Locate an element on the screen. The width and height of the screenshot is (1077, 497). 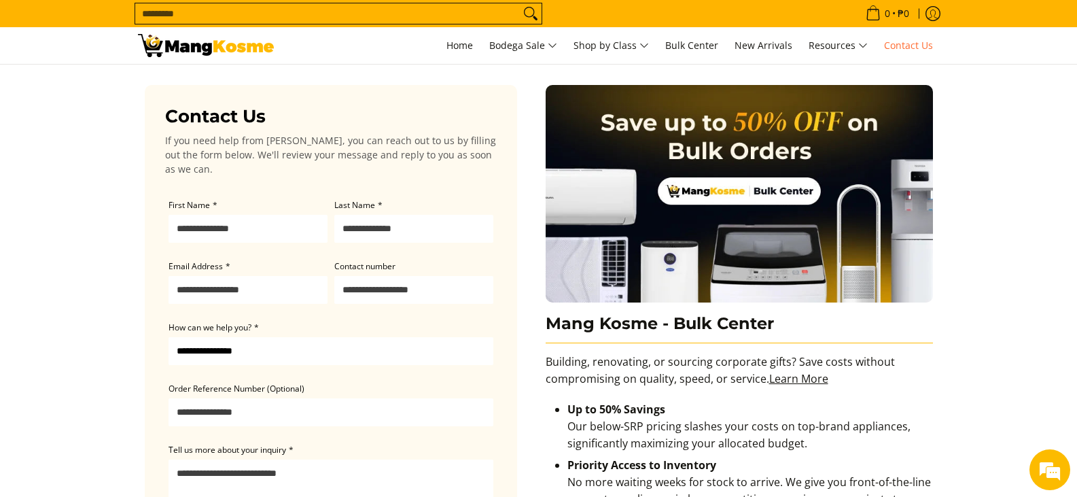
span: Home is located at coordinates (460, 45).